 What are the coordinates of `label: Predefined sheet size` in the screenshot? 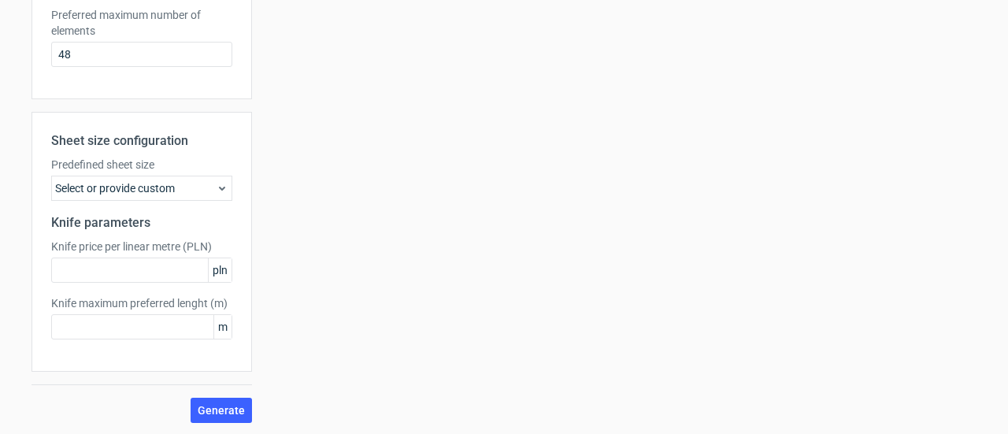 It's located at (142, 165).